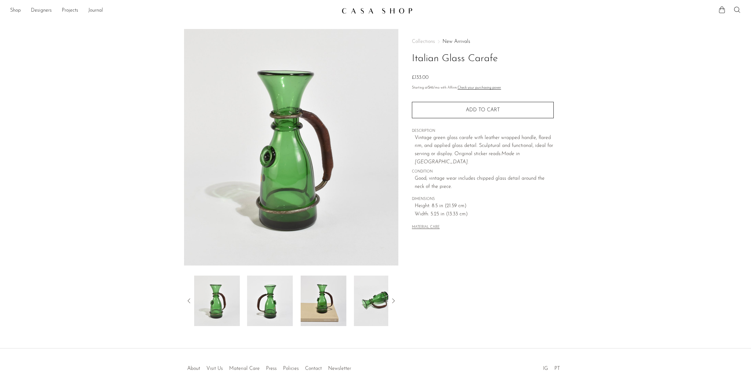  Describe the element at coordinates (484, 183) in the screenshot. I see `span: Good; vintage wear includes chipped glass detail around the neck of the piece.` at that location.